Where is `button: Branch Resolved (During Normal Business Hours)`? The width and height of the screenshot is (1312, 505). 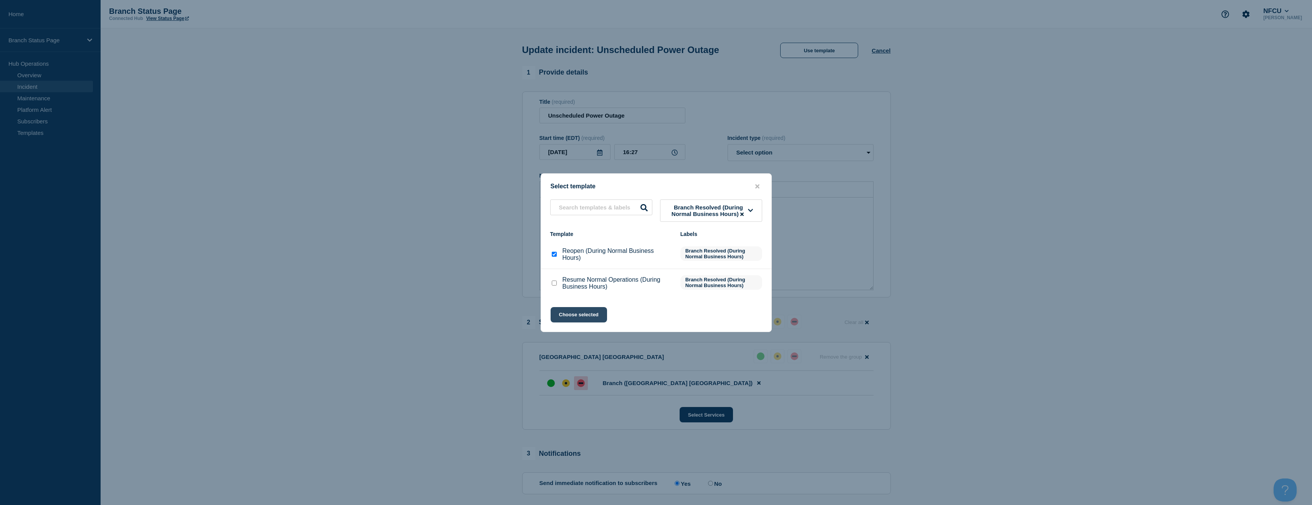 button: Branch Resolved (During Normal Business Hours) is located at coordinates (711, 210).